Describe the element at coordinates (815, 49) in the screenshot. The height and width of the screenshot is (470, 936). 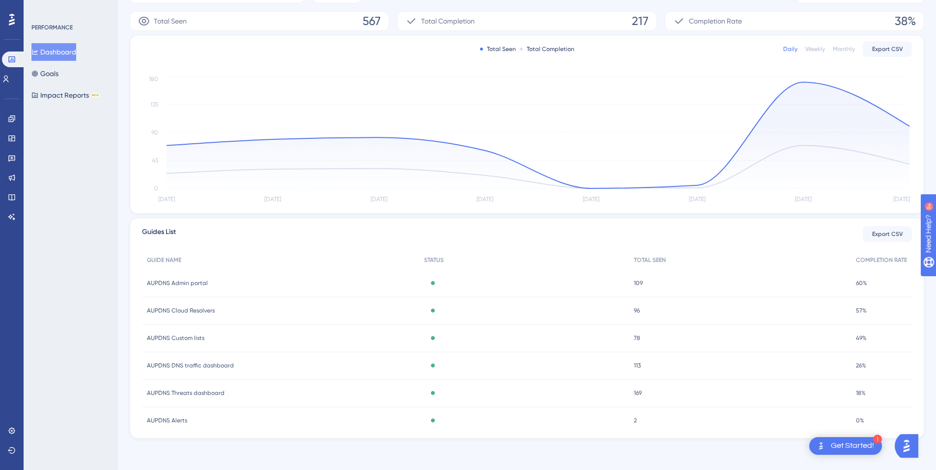
I see `div: Weekly` at that location.